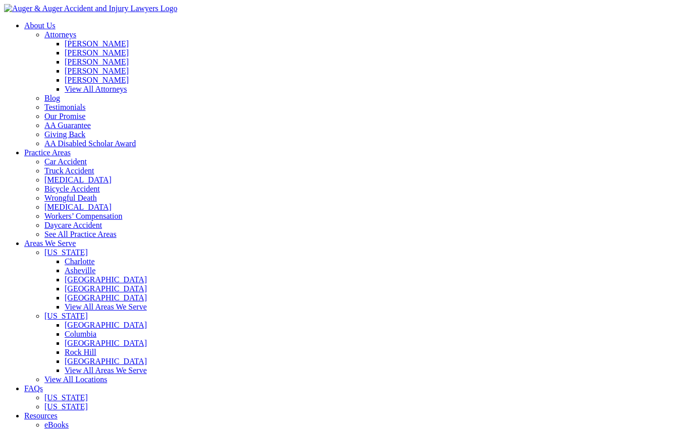  I want to click on a: Columbia, so click(80, 334).